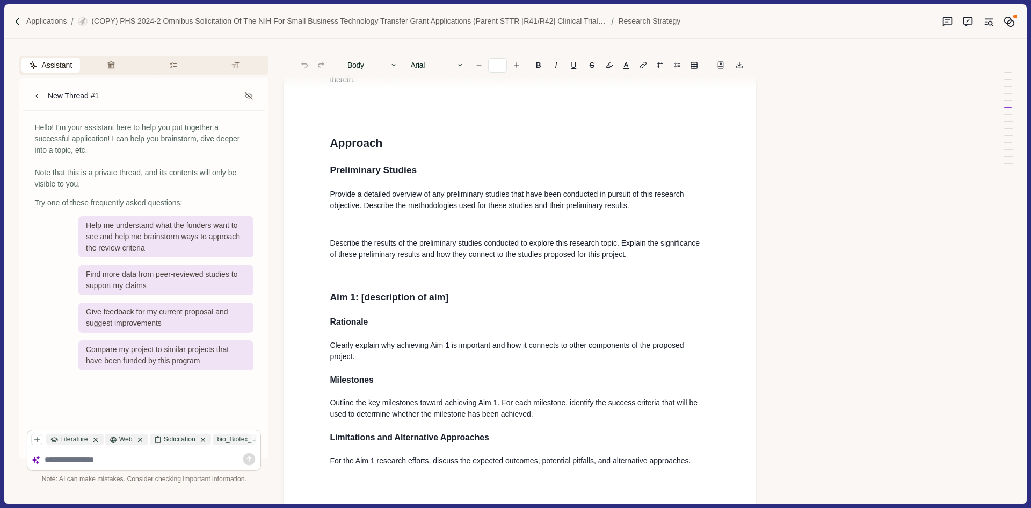 The height and width of the screenshot is (508, 1031). Describe the element at coordinates (520, 200) in the screenshot. I see `p: Provide a detailed overview of any preliminary studies that have been conducted in pursuit of thi...` at that location.